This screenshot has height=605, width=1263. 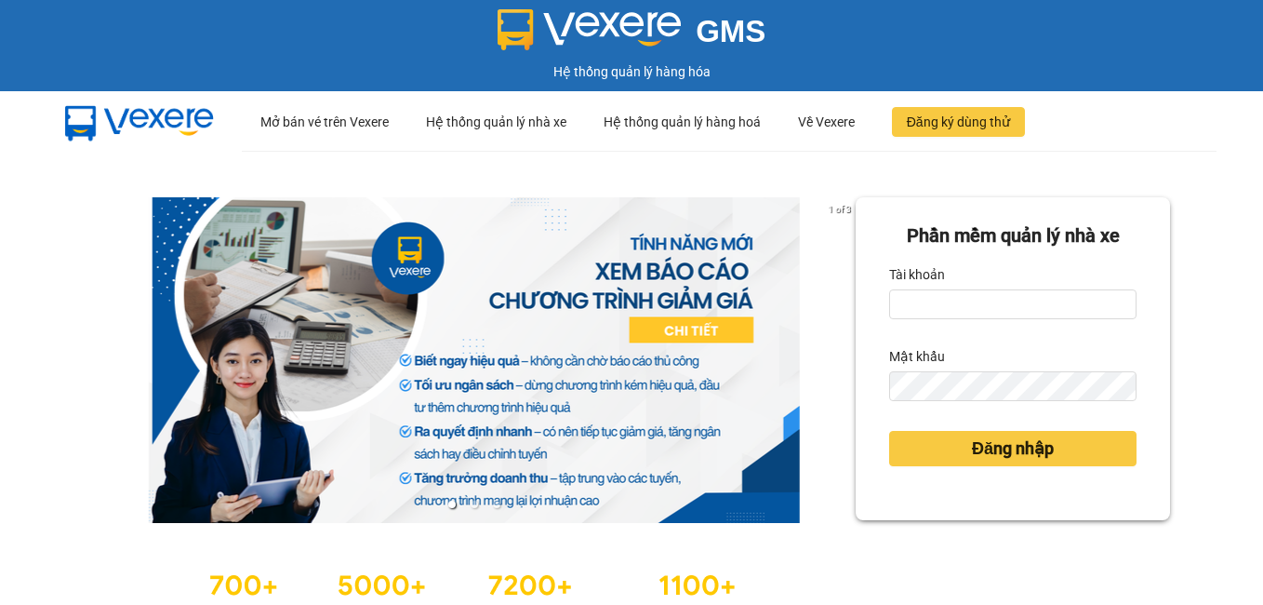 I want to click on div: Mở bán vé trên Vexere, so click(x=325, y=122).